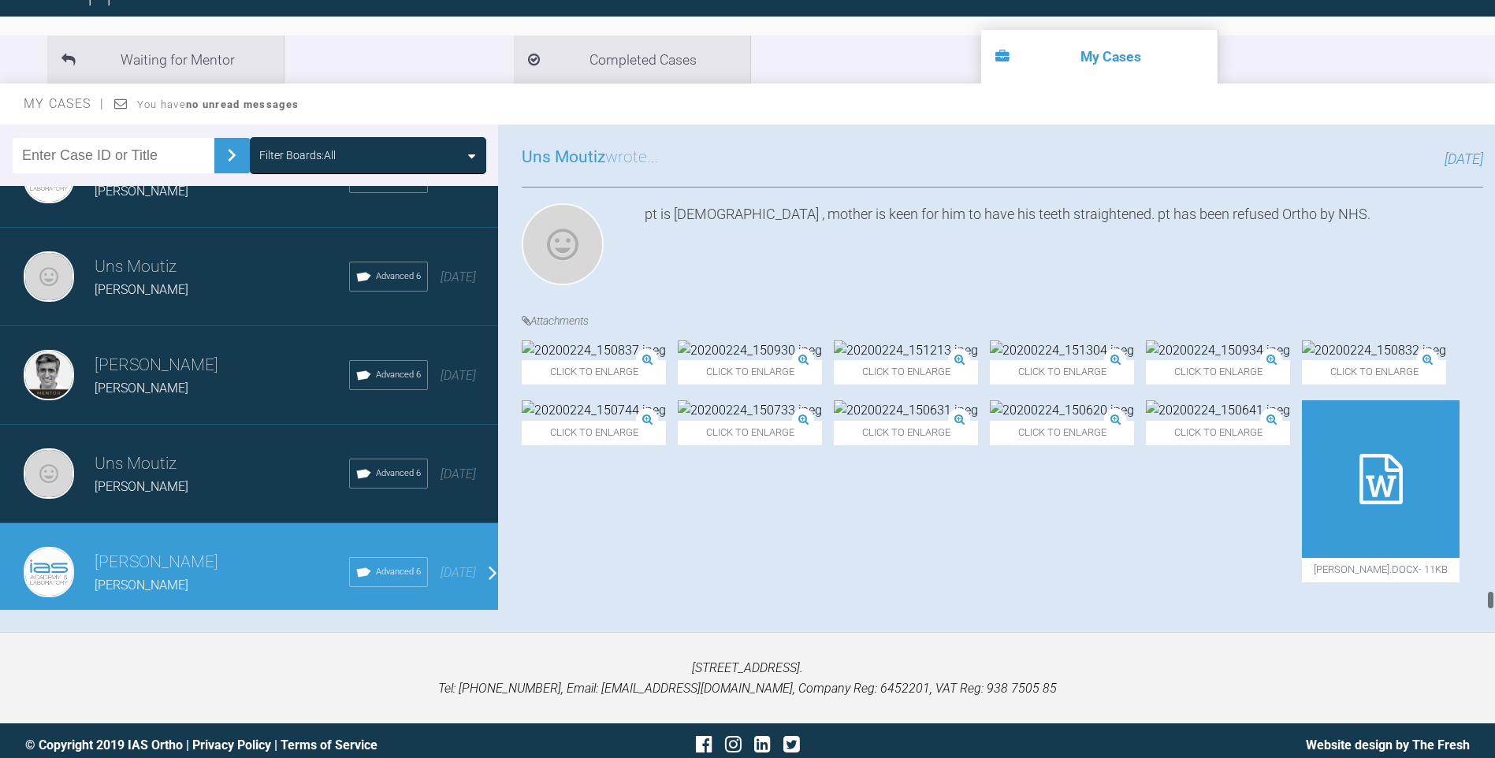  I want to click on input: Enter Case ID or Title, so click(113, 155).